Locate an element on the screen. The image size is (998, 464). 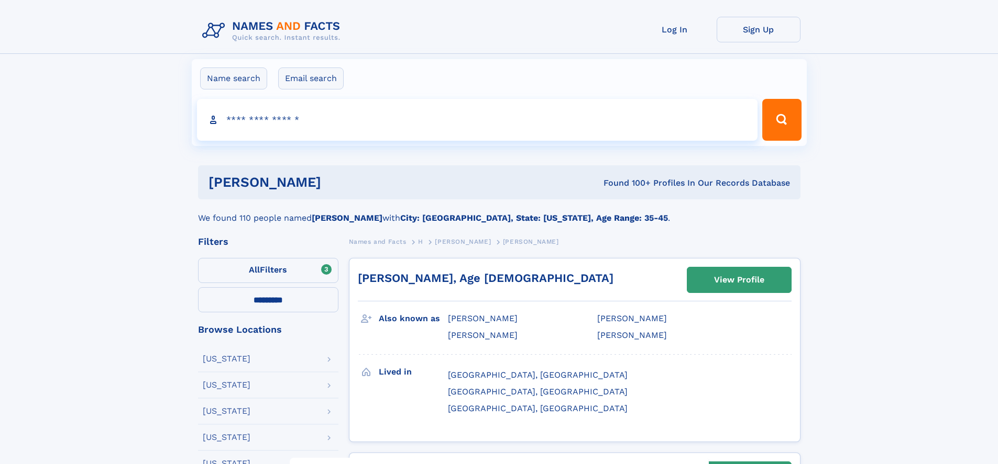
img: Logo Names and Facts is located at coordinates (273, 31).